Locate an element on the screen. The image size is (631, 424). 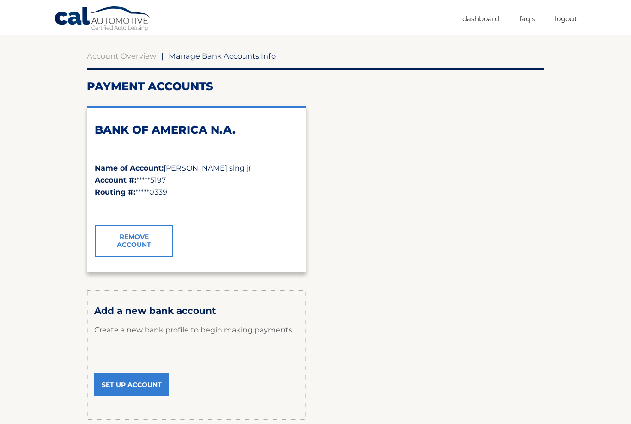
span: Manage Bank Accounts Info is located at coordinates (222, 56).